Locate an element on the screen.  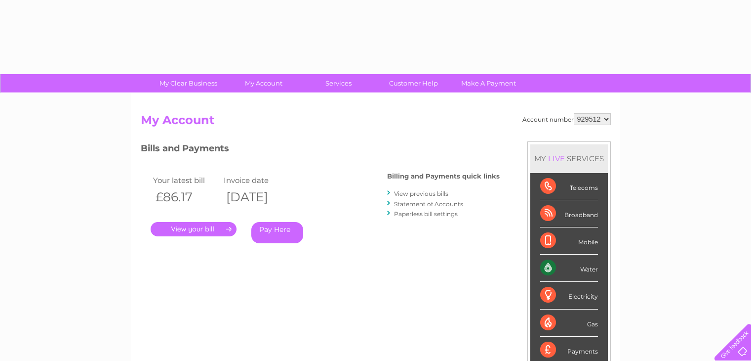
a: Services is located at coordinates (338, 83).